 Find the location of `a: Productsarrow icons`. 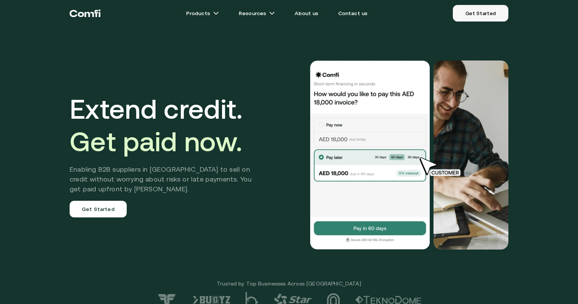

a: Productsarrow icons is located at coordinates (202, 13).